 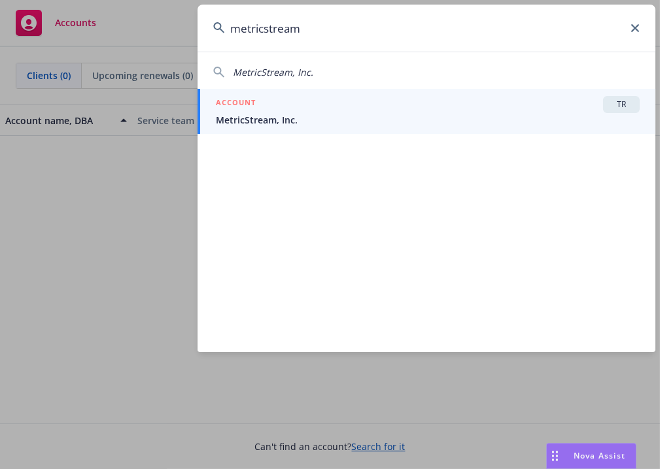 I want to click on h5: ACCOUNT, so click(x=235, y=104).